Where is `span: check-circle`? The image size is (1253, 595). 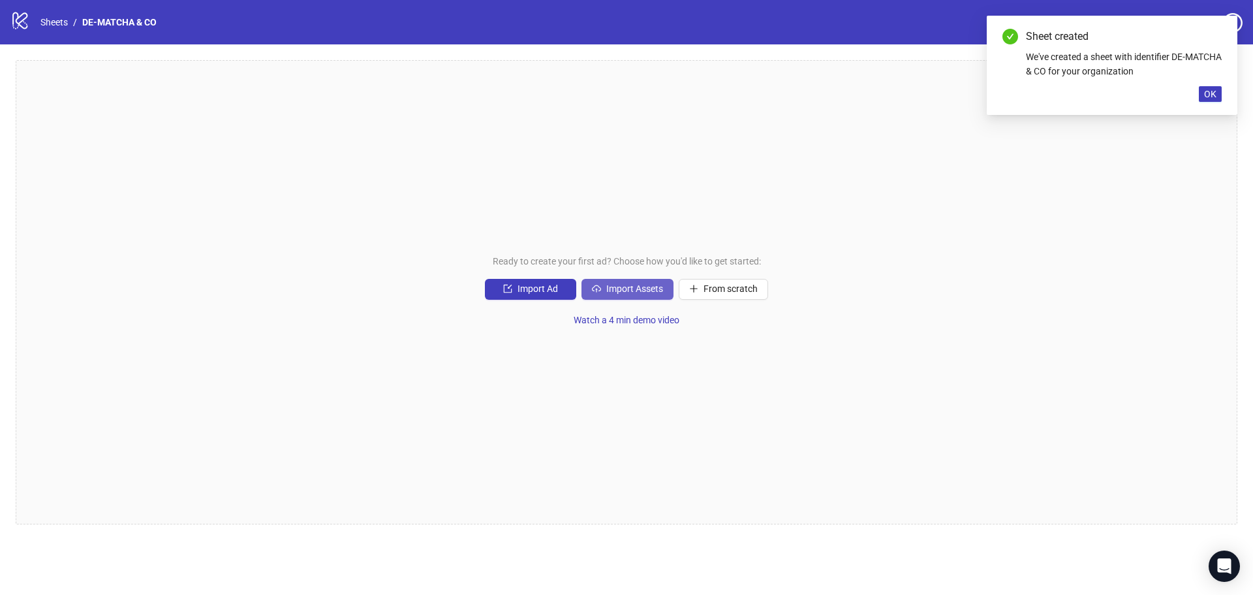 span: check-circle is located at coordinates (1011, 37).